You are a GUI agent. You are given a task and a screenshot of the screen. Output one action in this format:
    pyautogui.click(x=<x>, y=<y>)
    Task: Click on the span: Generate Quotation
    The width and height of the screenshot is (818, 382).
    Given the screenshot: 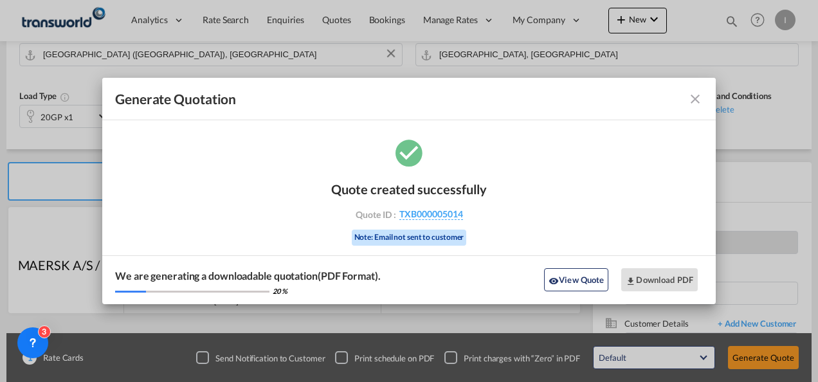 What is the action you would take?
    pyautogui.click(x=175, y=99)
    